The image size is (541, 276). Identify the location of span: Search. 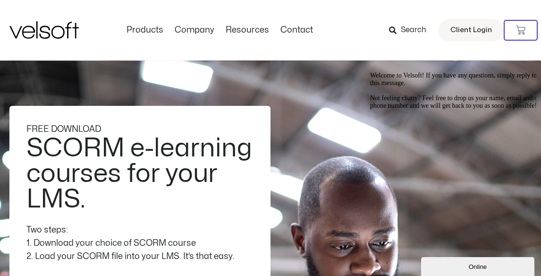
(413, 30).